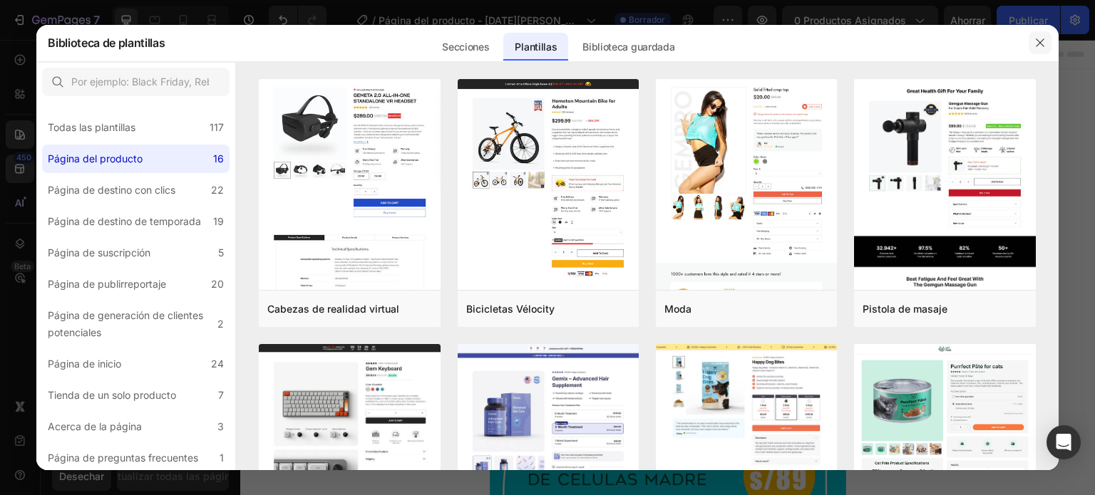  What do you see at coordinates (1063, 443) in the screenshot?
I see `div: Abrir Intercom Messenger` at bounding box center [1063, 443].